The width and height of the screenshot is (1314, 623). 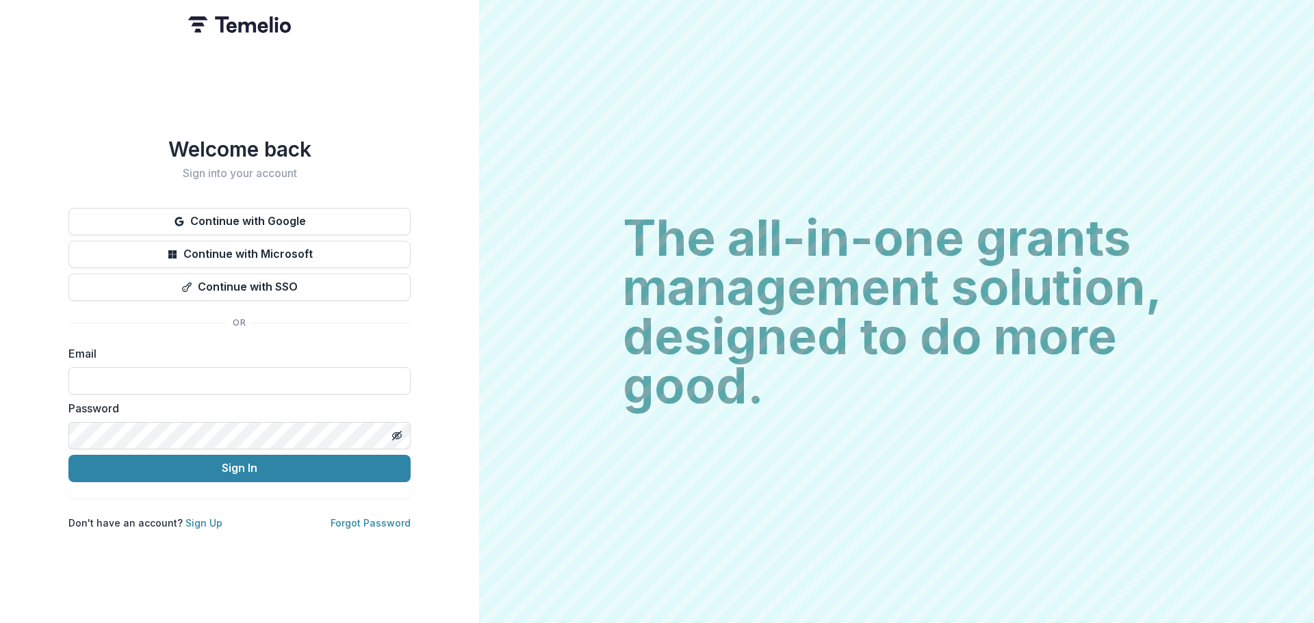 I want to click on label: Password, so click(x=235, y=408).